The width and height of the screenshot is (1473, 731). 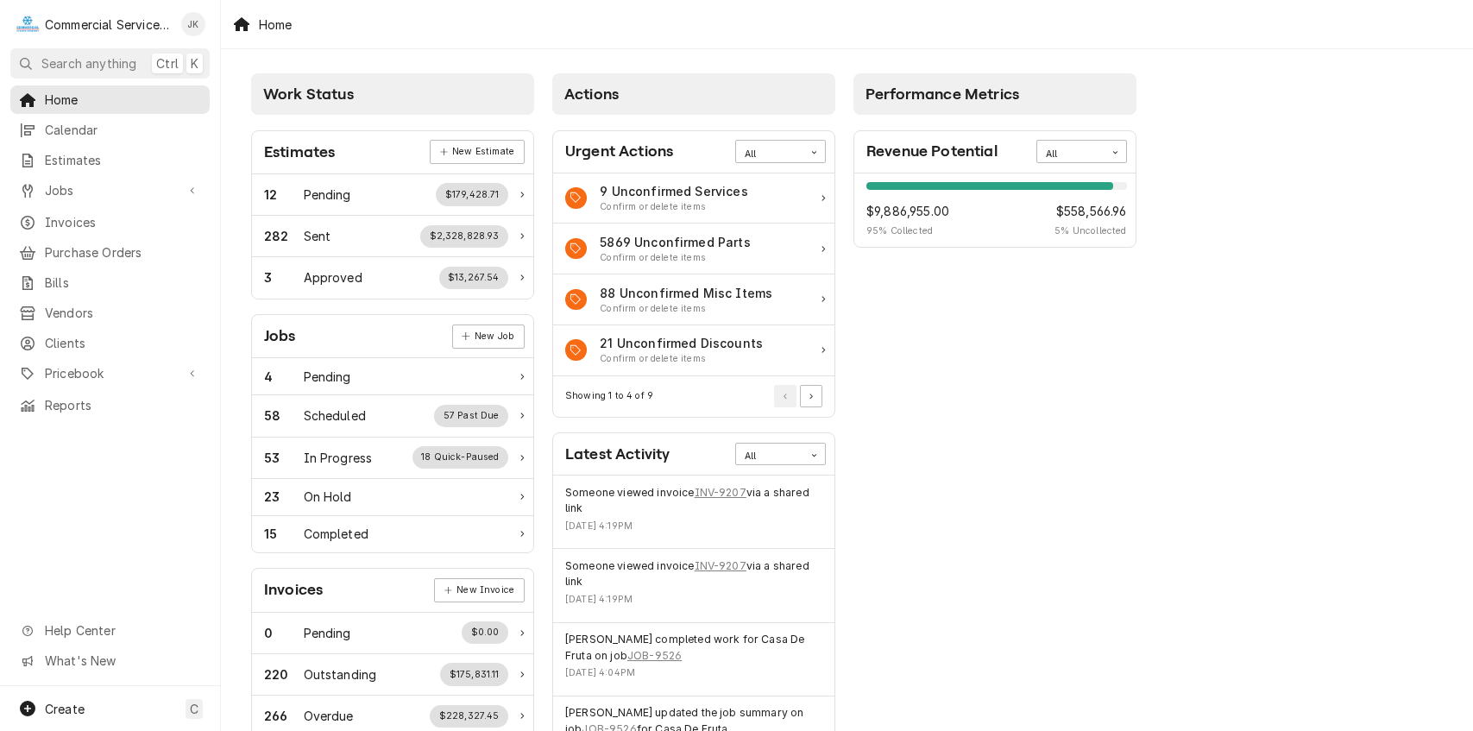 I want to click on div: JK, so click(x=193, y=24).